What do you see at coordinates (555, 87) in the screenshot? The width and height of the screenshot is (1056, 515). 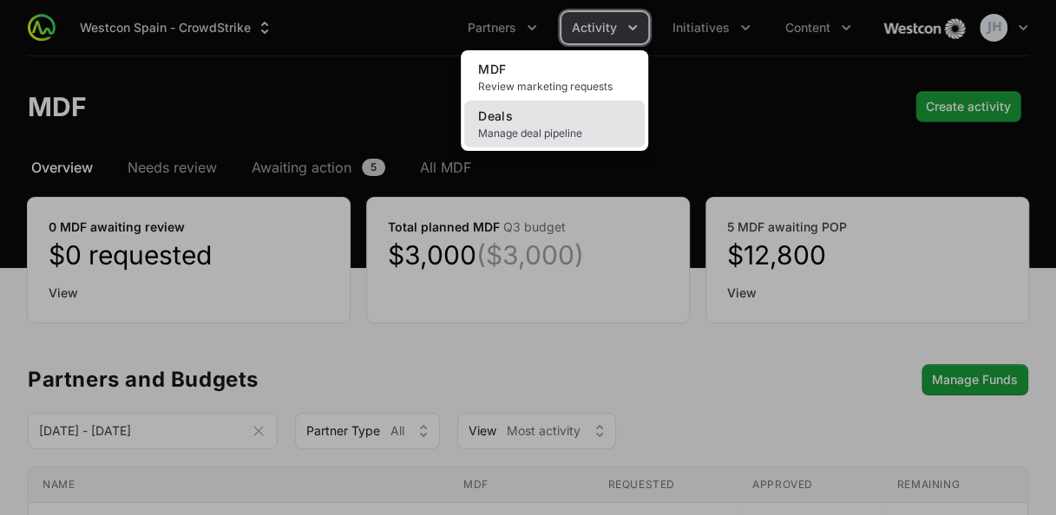 I see `span: Review marketing requests` at bounding box center [555, 87].